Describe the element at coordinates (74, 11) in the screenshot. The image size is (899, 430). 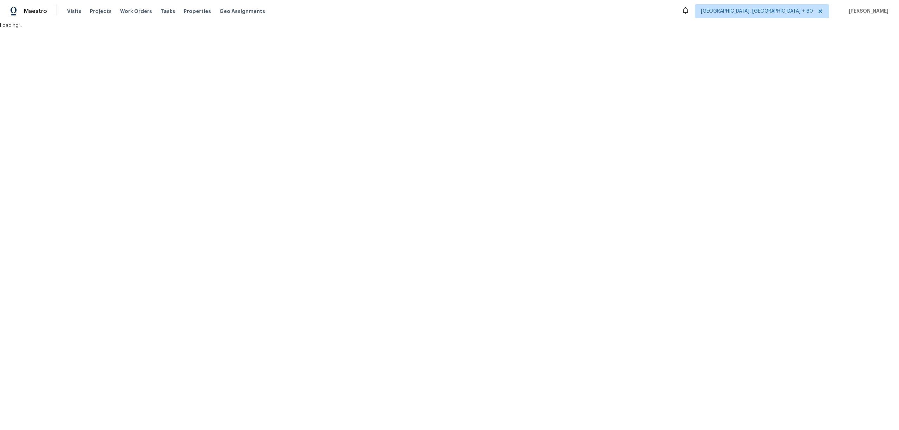
I see `span: Visits` at that location.